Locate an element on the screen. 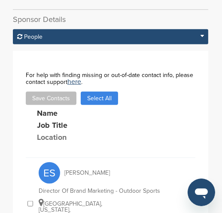 This screenshot has width=222, height=213. button: Select All is located at coordinates (99, 98).